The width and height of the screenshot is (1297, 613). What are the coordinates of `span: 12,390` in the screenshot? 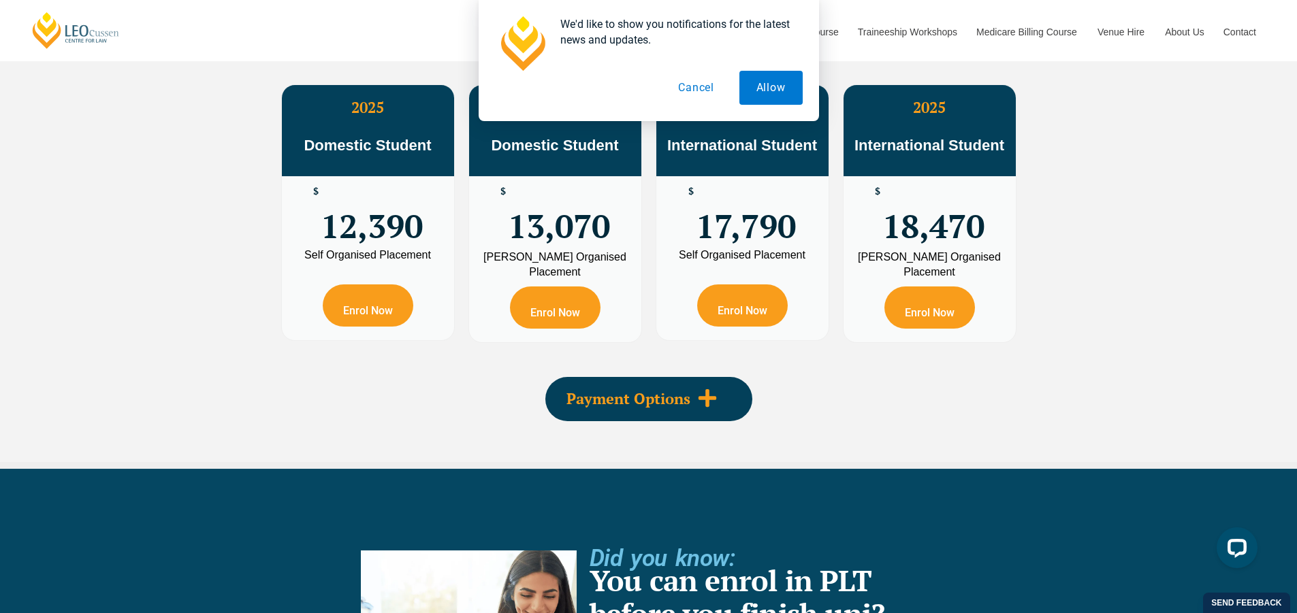 It's located at (372, 213).